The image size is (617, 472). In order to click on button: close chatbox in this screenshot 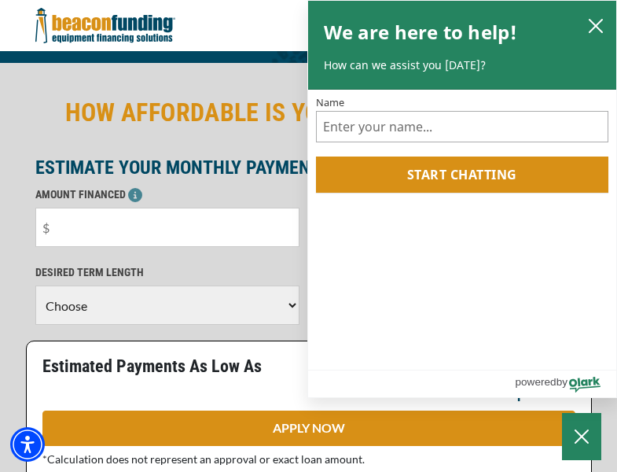, I will do `click(596, 25)`.